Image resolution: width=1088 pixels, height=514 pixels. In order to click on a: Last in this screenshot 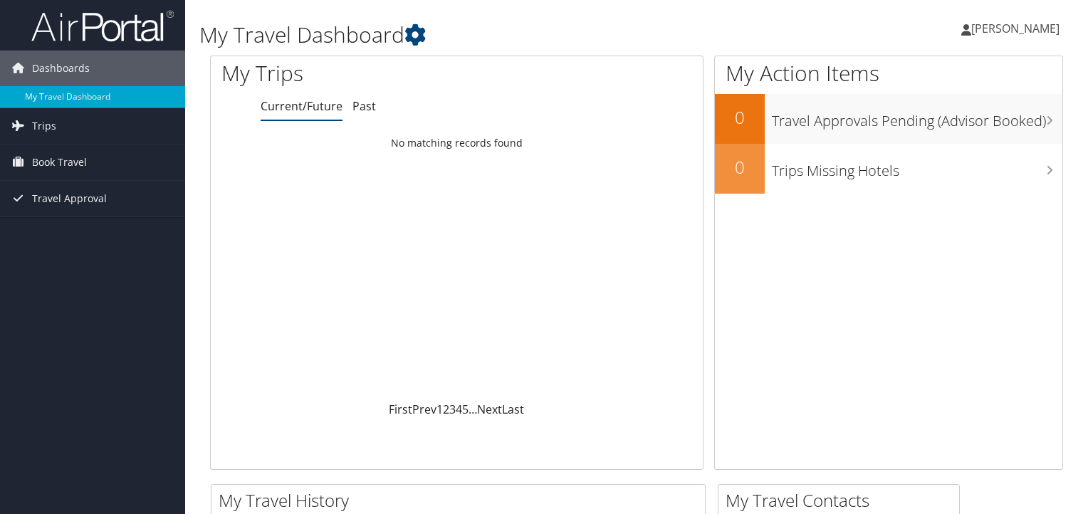, I will do `click(513, 409)`.